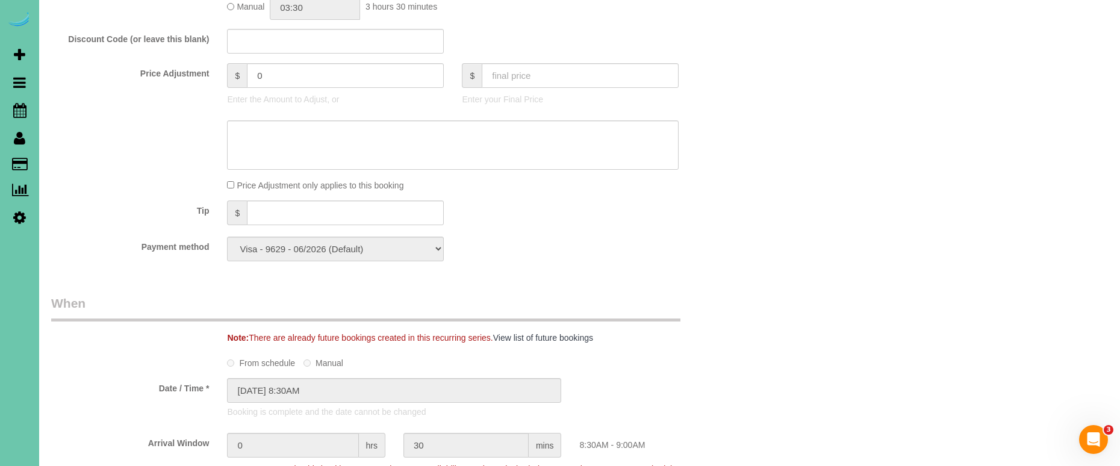 This screenshot has width=1120, height=466. I want to click on img: Automaid Logo, so click(19, 20).